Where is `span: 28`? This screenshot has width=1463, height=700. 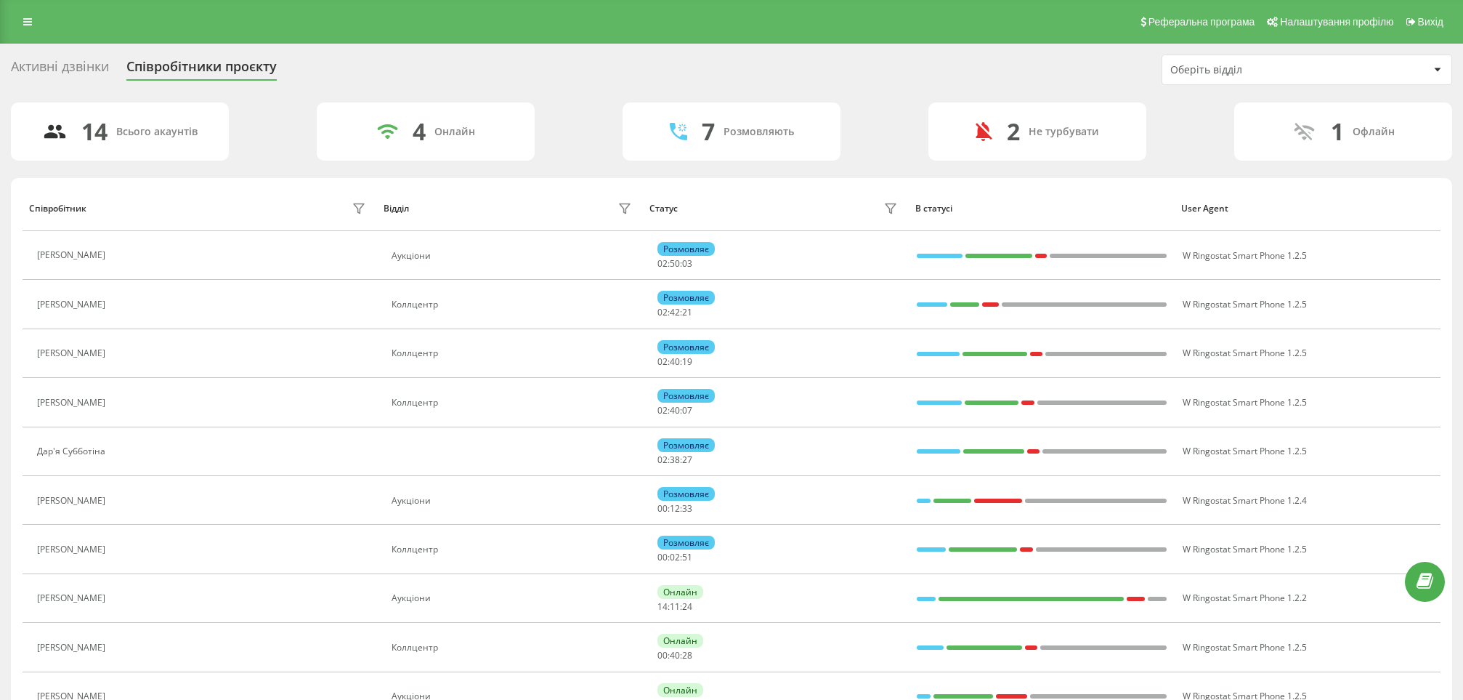 span: 28 is located at coordinates (687, 655).